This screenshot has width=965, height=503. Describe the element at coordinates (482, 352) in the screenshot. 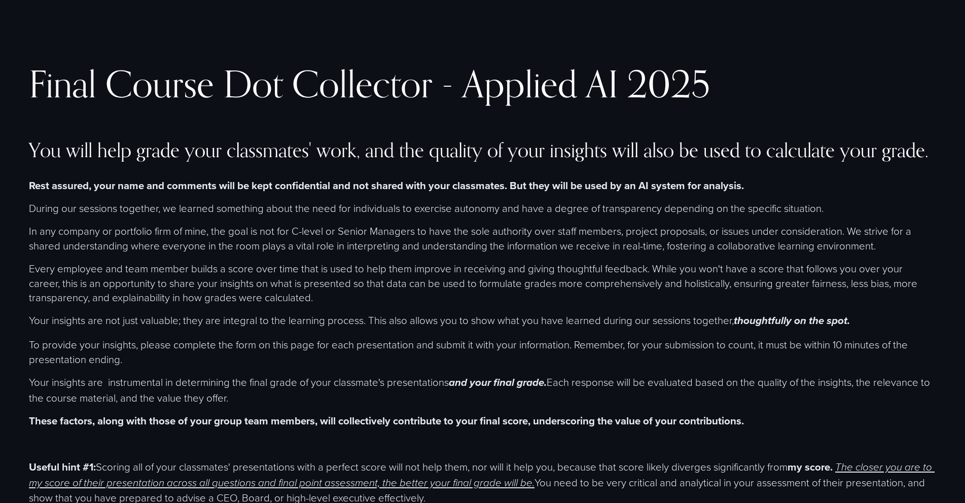

I see `p: To provide your insights, please complete the form on this page for each presentation and submit ...` at that location.